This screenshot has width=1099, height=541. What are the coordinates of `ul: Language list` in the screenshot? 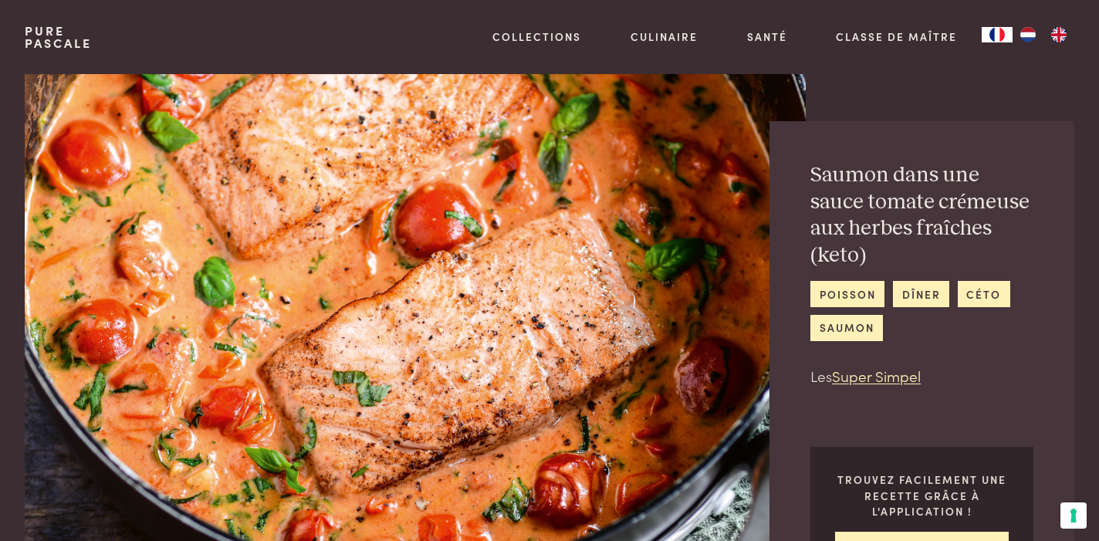 It's located at (1043, 35).